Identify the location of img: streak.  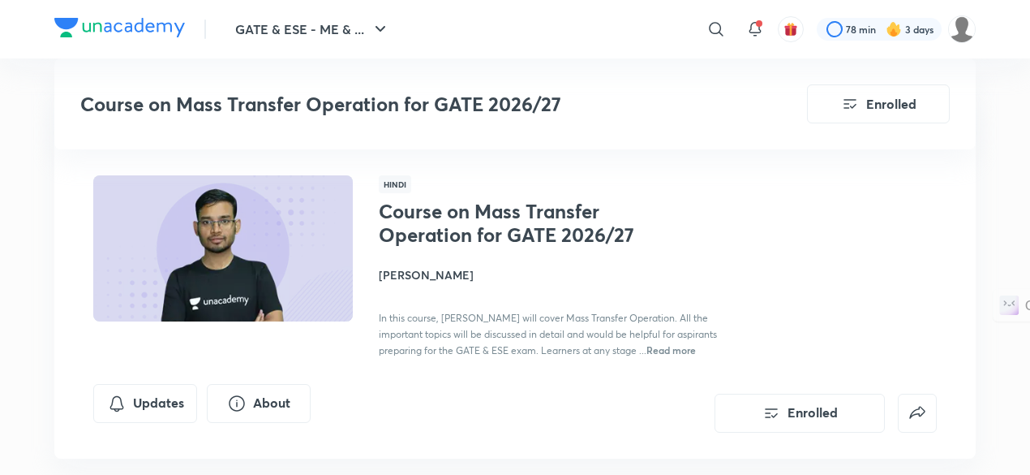
(894, 29).